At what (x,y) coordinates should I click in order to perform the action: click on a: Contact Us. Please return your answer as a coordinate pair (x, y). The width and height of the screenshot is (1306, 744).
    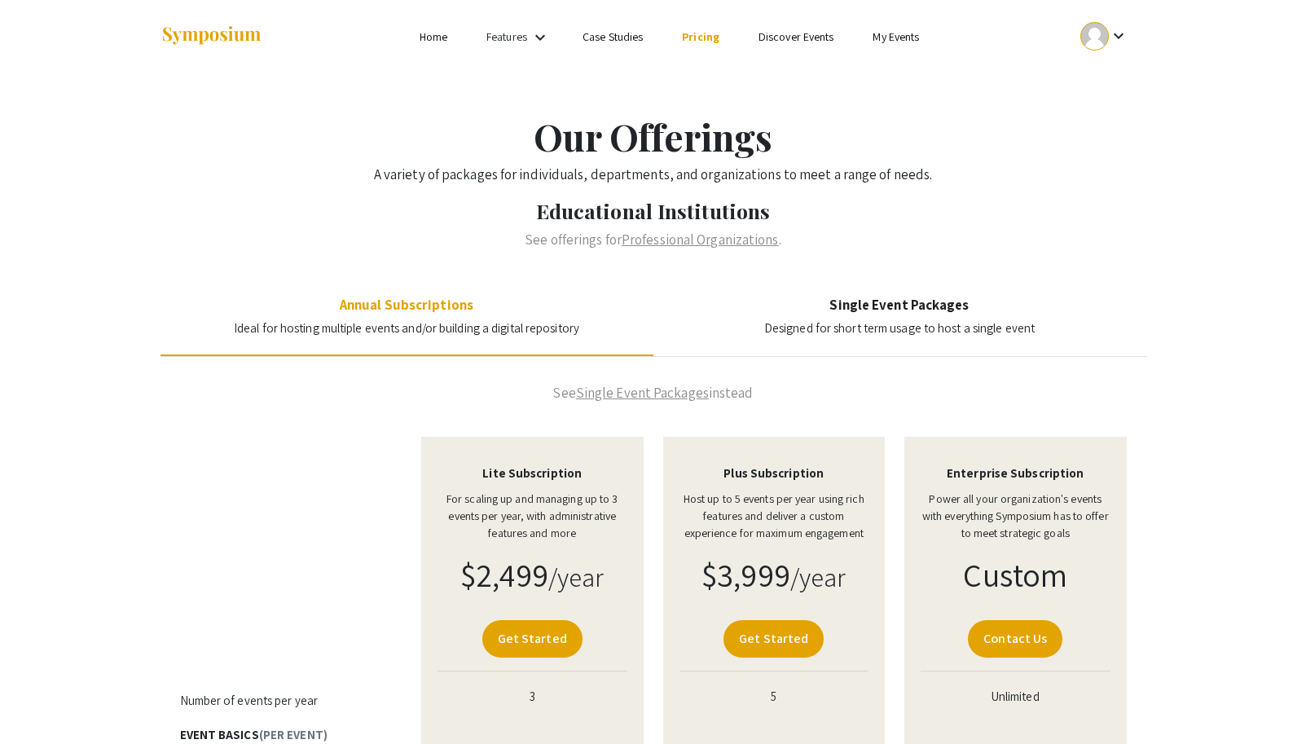
    Looking at the image, I should click on (1015, 639).